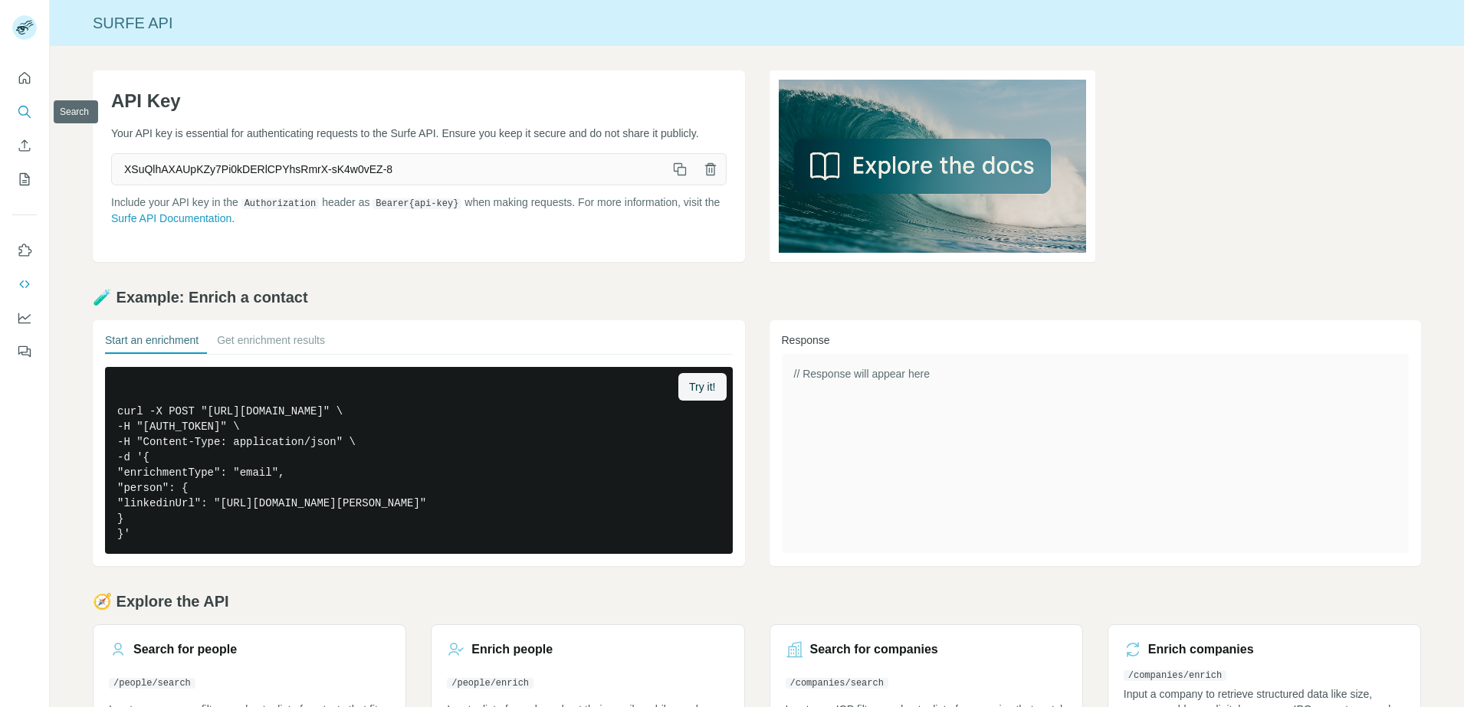 Image resolution: width=1464 pixels, height=707 pixels. I want to click on h1: API Key, so click(419, 101).